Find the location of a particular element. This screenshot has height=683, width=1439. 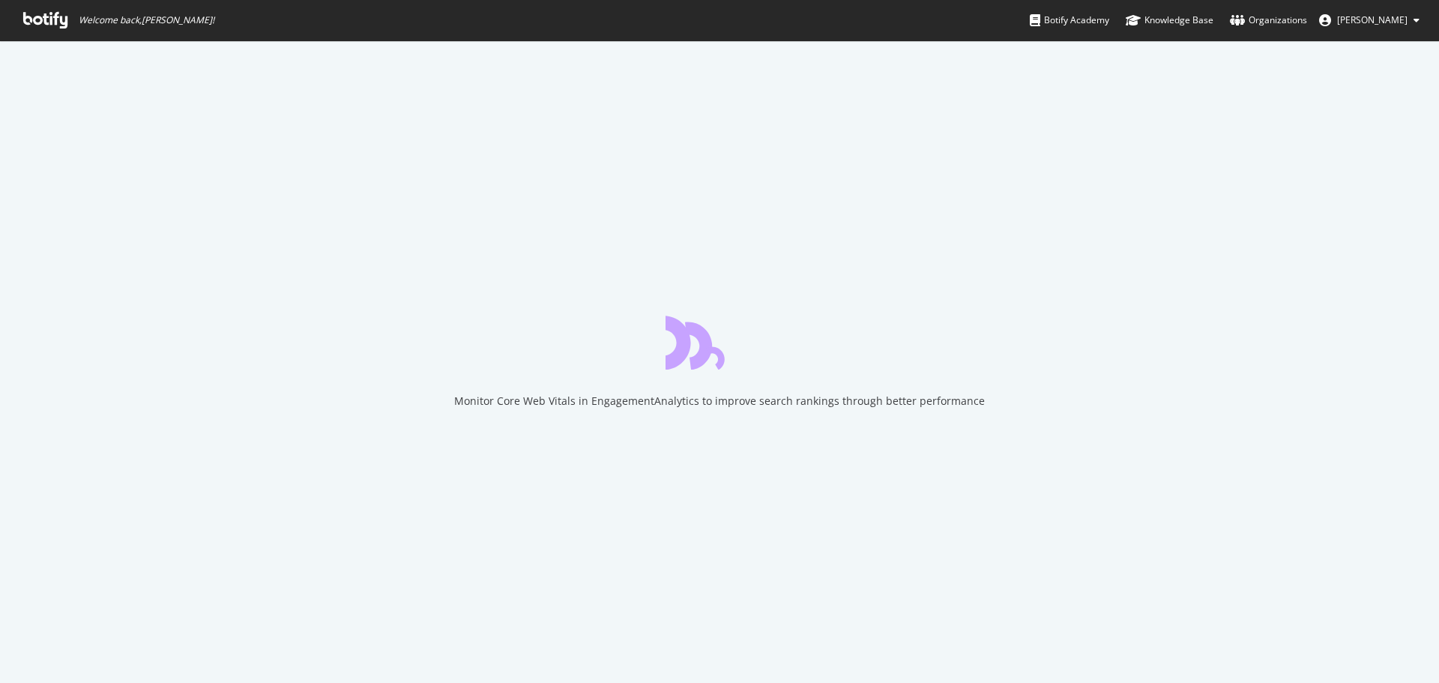

div: Organizations is located at coordinates (1268, 20).